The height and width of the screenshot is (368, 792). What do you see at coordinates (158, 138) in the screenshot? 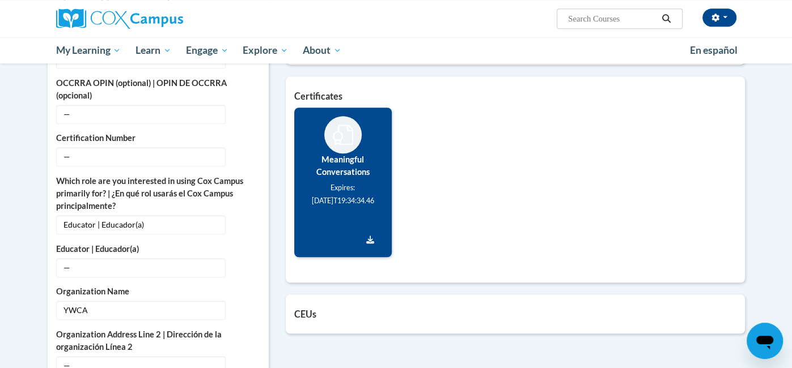
I see `label: Certification Number` at bounding box center [158, 138].